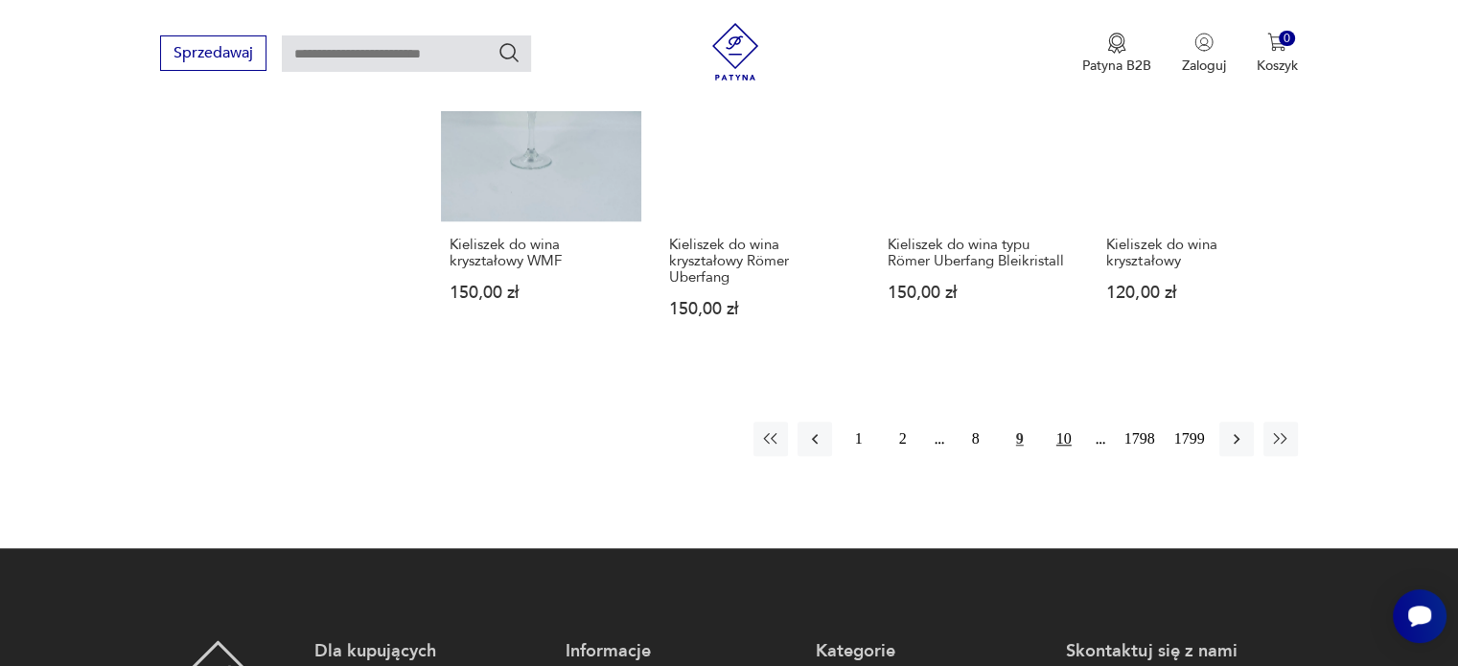  I want to click on h3: Kieliszek do wina kryształowy Römer Uberfang, so click(760, 261).